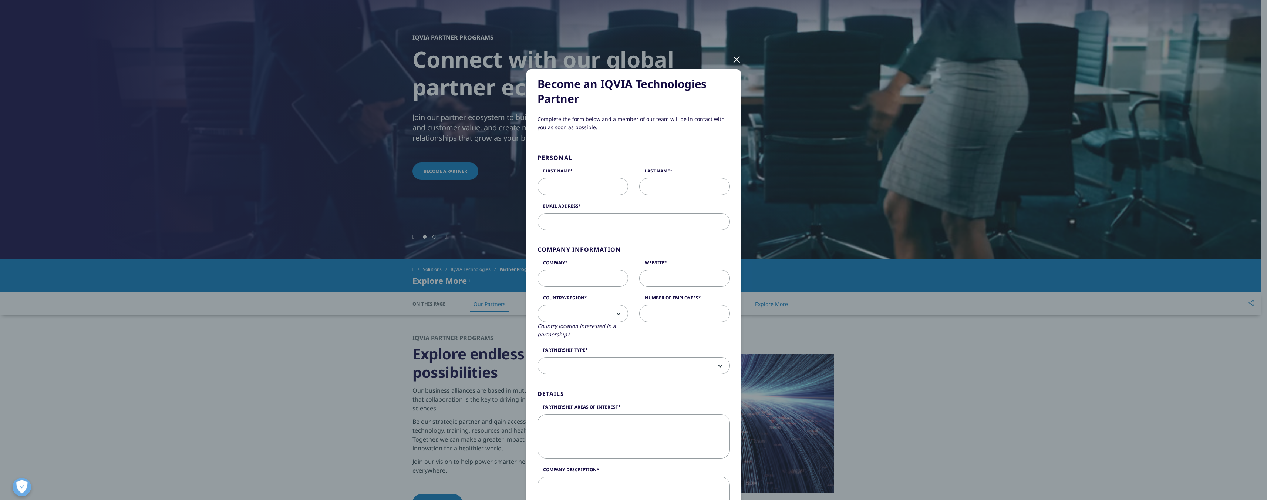  What do you see at coordinates (685, 173) in the screenshot?
I see `label: Last Name` at bounding box center [685, 173].